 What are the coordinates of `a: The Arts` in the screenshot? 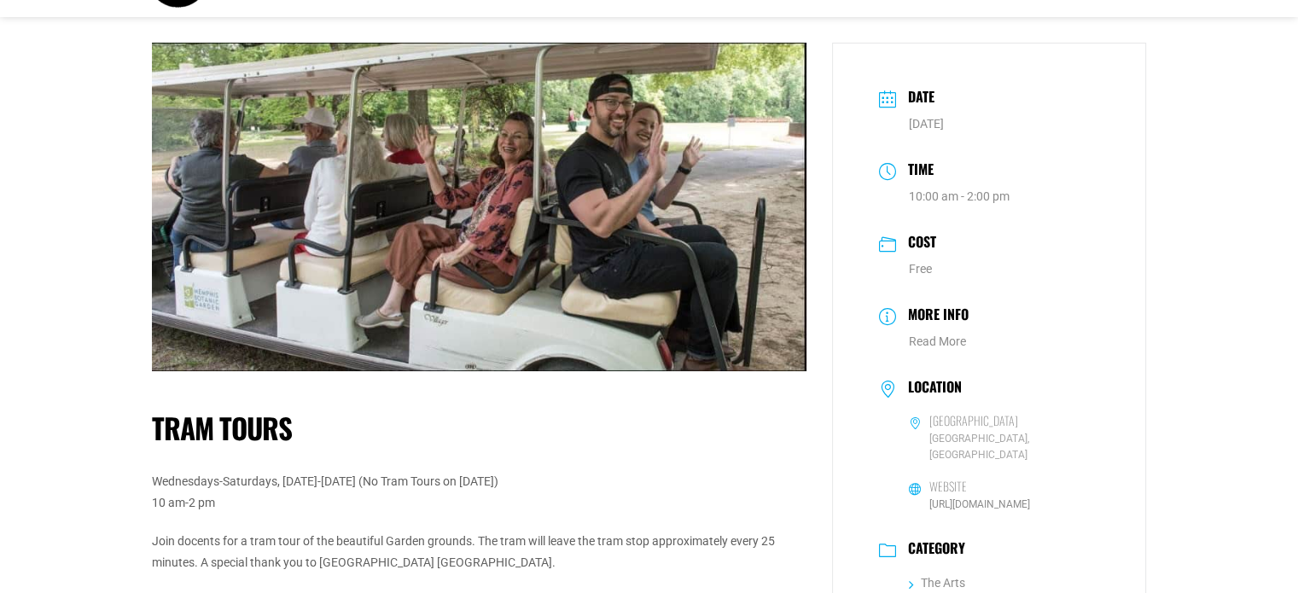 It's located at (937, 583).